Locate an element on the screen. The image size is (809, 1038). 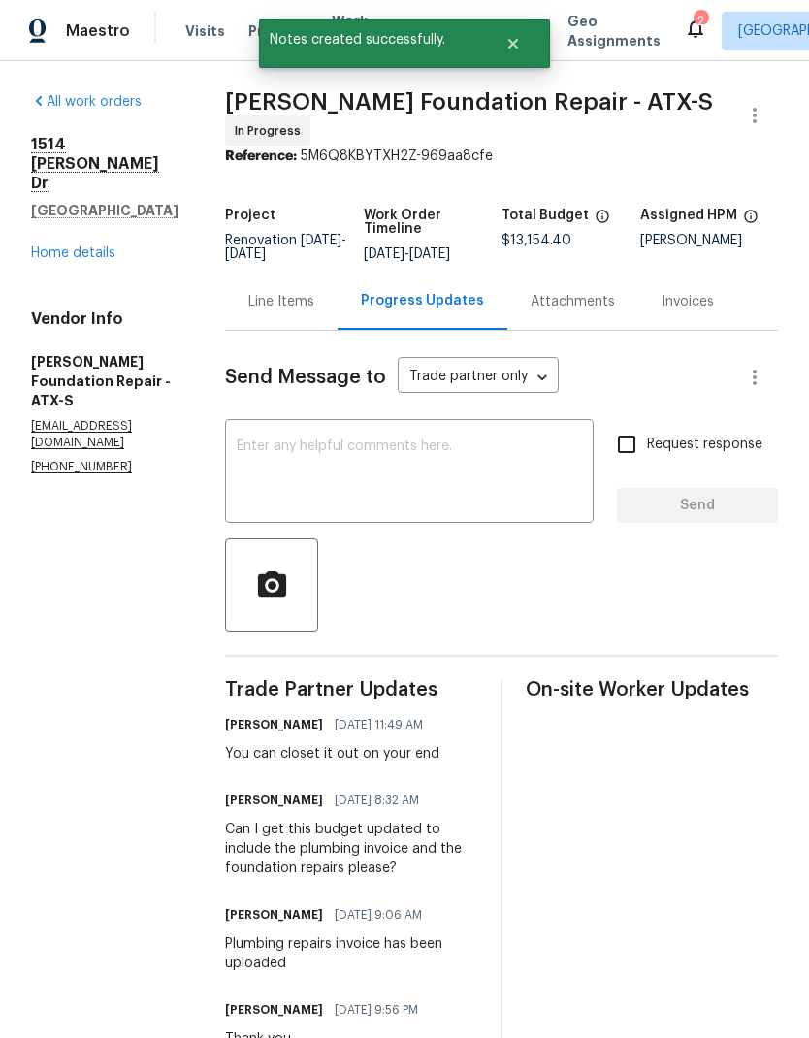
h5: Project is located at coordinates (250, 215).